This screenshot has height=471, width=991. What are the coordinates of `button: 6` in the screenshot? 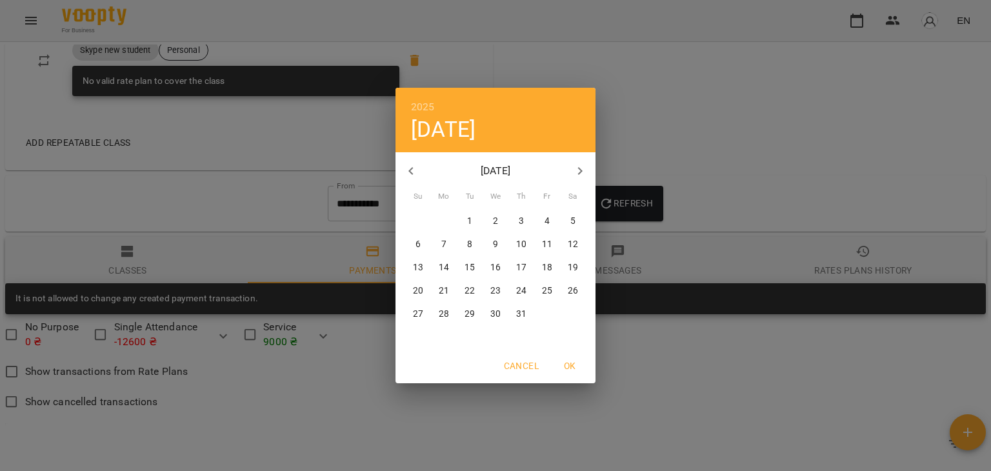 It's located at (418, 245).